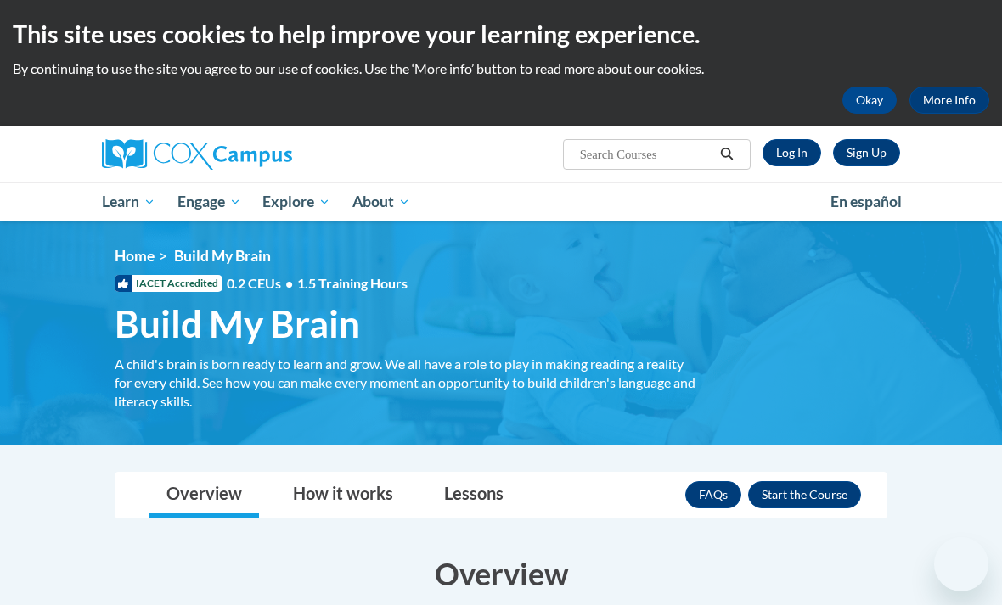  What do you see at coordinates (713, 495) in the screenshot?
I see `a: FAQs` at bounding box center [713, 495].